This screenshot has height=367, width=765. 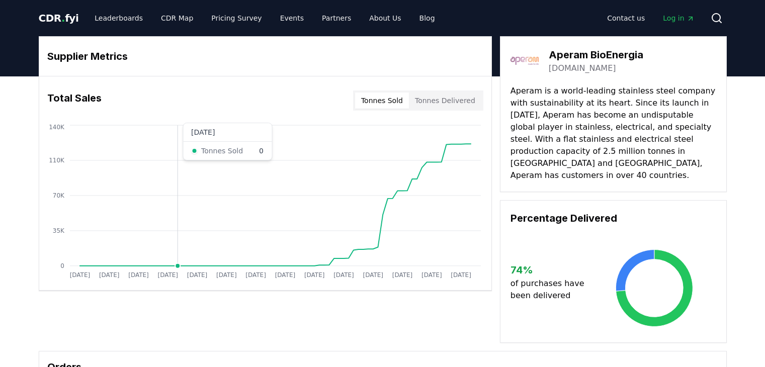 What do you see at coordinates (382, 101) in the screenshot?
I see `button: Tonnes Sold` at bounding box center [382, 101].